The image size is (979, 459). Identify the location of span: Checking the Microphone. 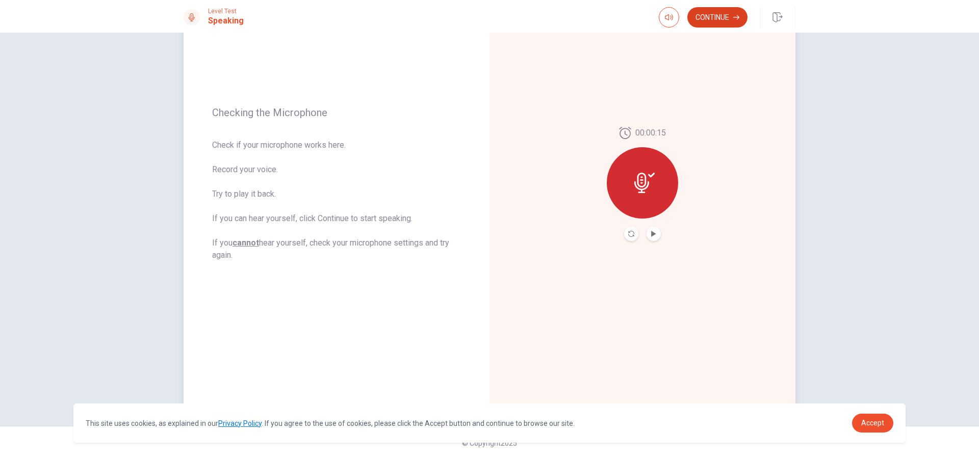
(337, 113).